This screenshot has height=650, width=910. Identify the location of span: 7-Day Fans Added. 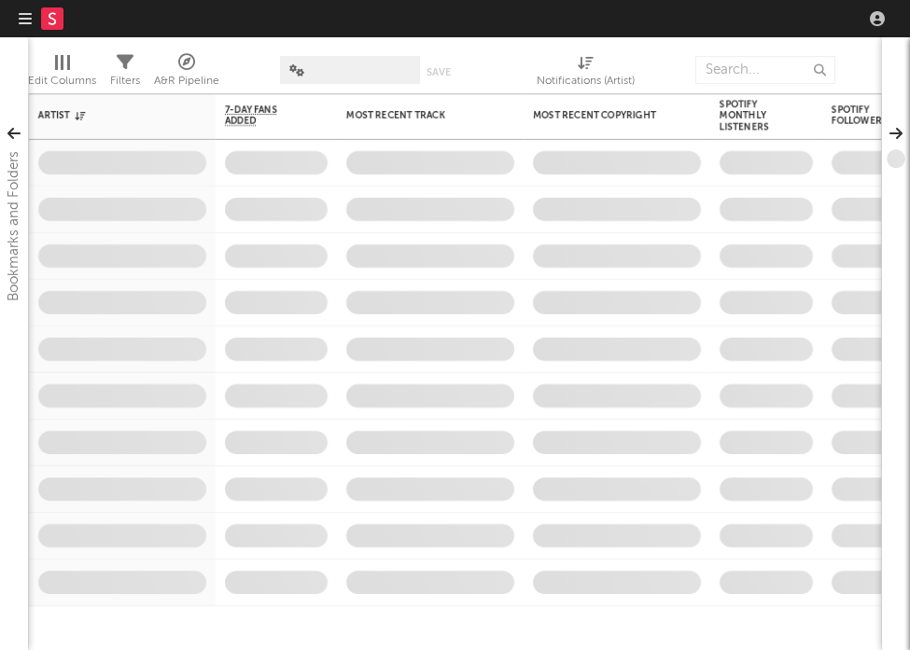
(262, 116).